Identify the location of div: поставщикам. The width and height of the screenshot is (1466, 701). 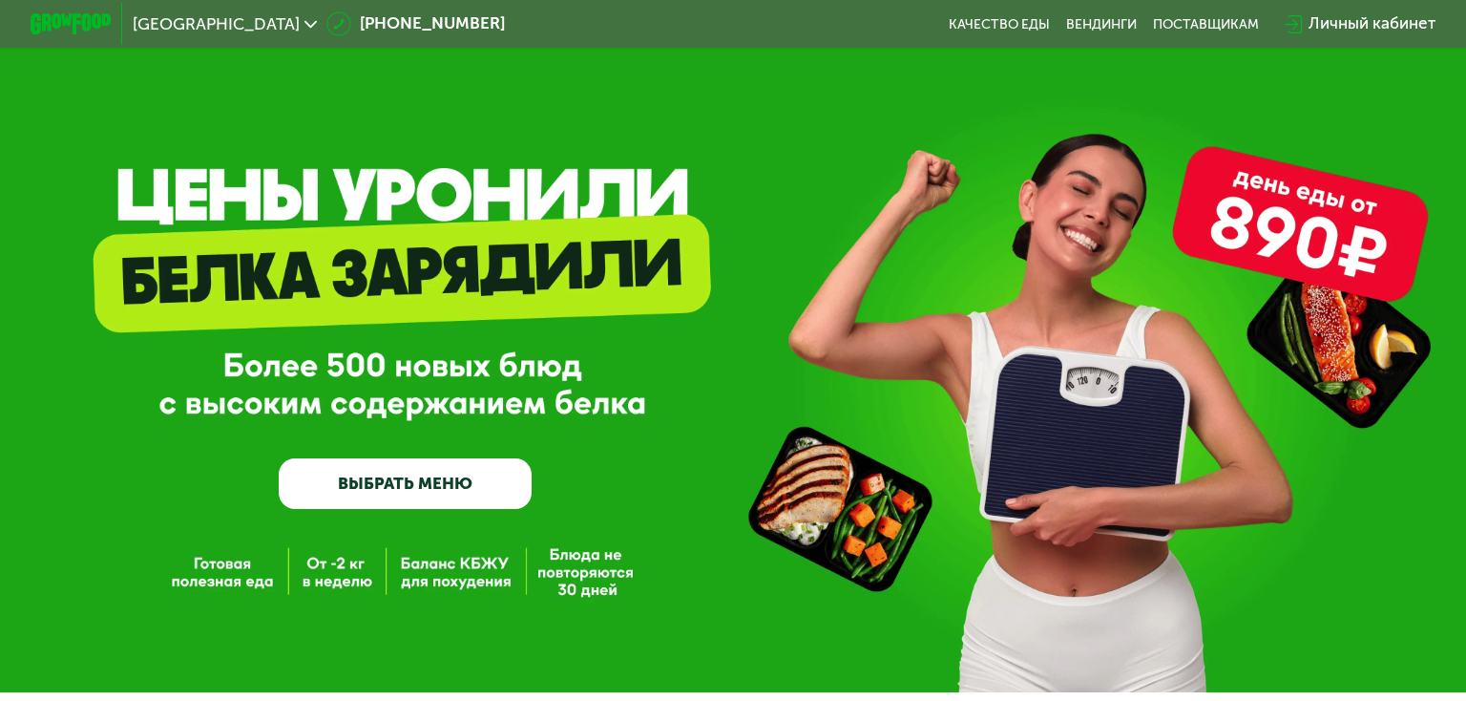
(1206, 24).